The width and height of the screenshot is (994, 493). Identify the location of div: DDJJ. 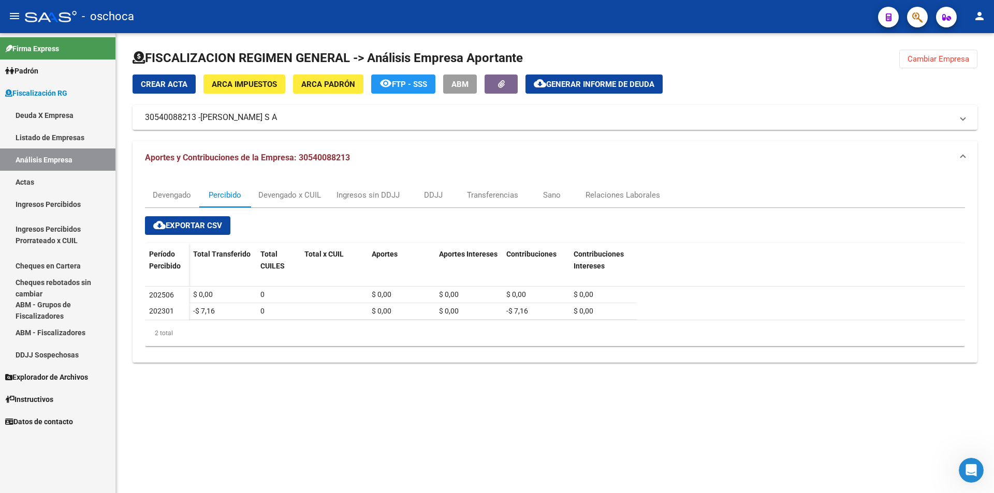
(433, 195).